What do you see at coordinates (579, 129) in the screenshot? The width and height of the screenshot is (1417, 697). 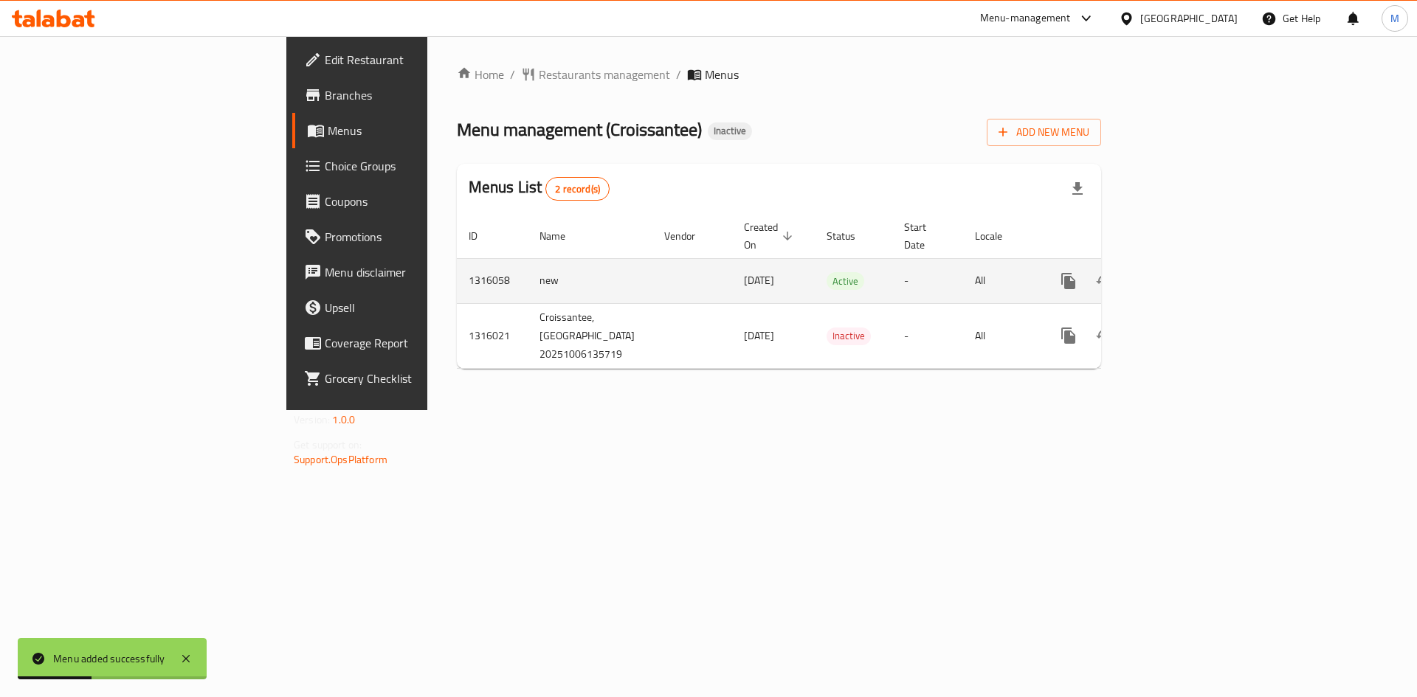 I see `span: Menu management ( Croissantee )` at bounding box center [579, 129].